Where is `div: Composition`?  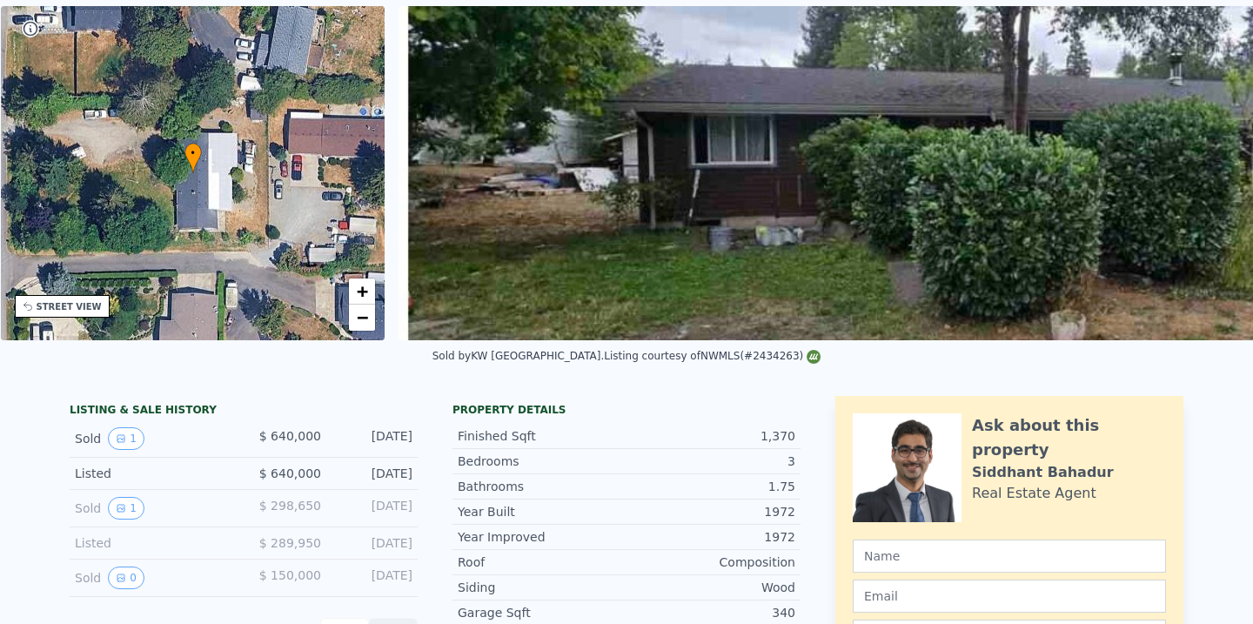 div: Composition is located at coordinates (711, 562).